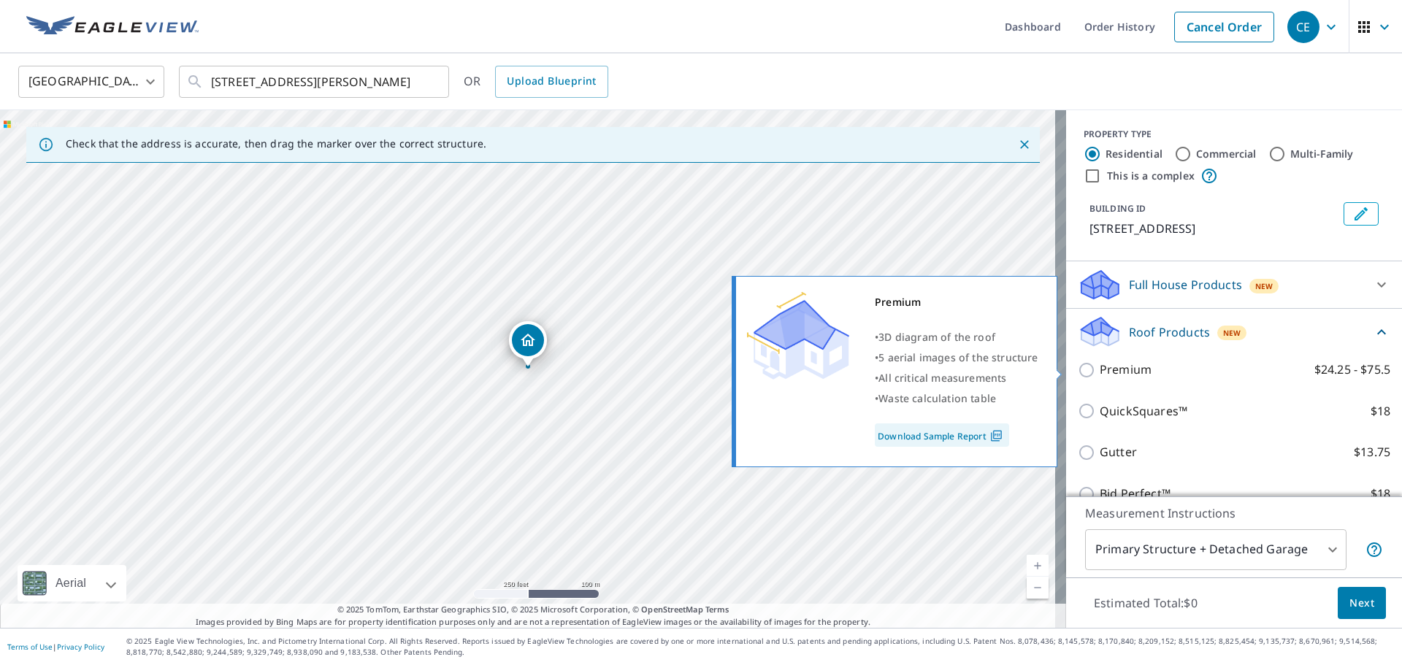 This screenshot has width=1402, height=665. I want to click on p: Gutter, so click(1118, 452).